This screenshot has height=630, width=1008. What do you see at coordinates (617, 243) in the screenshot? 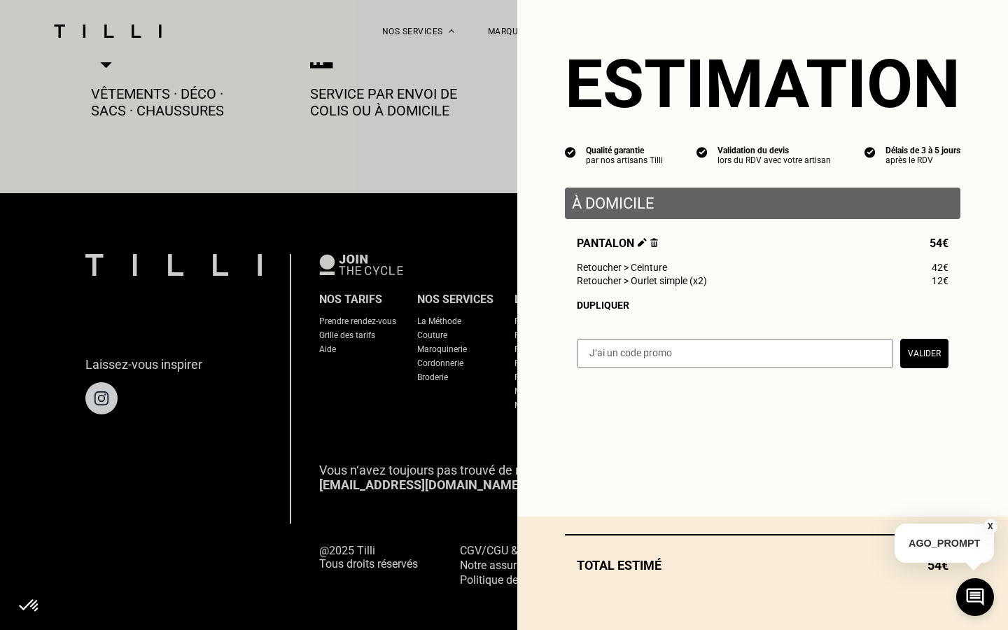
I see `span: Pantalon` at bounding box center [617, 243].